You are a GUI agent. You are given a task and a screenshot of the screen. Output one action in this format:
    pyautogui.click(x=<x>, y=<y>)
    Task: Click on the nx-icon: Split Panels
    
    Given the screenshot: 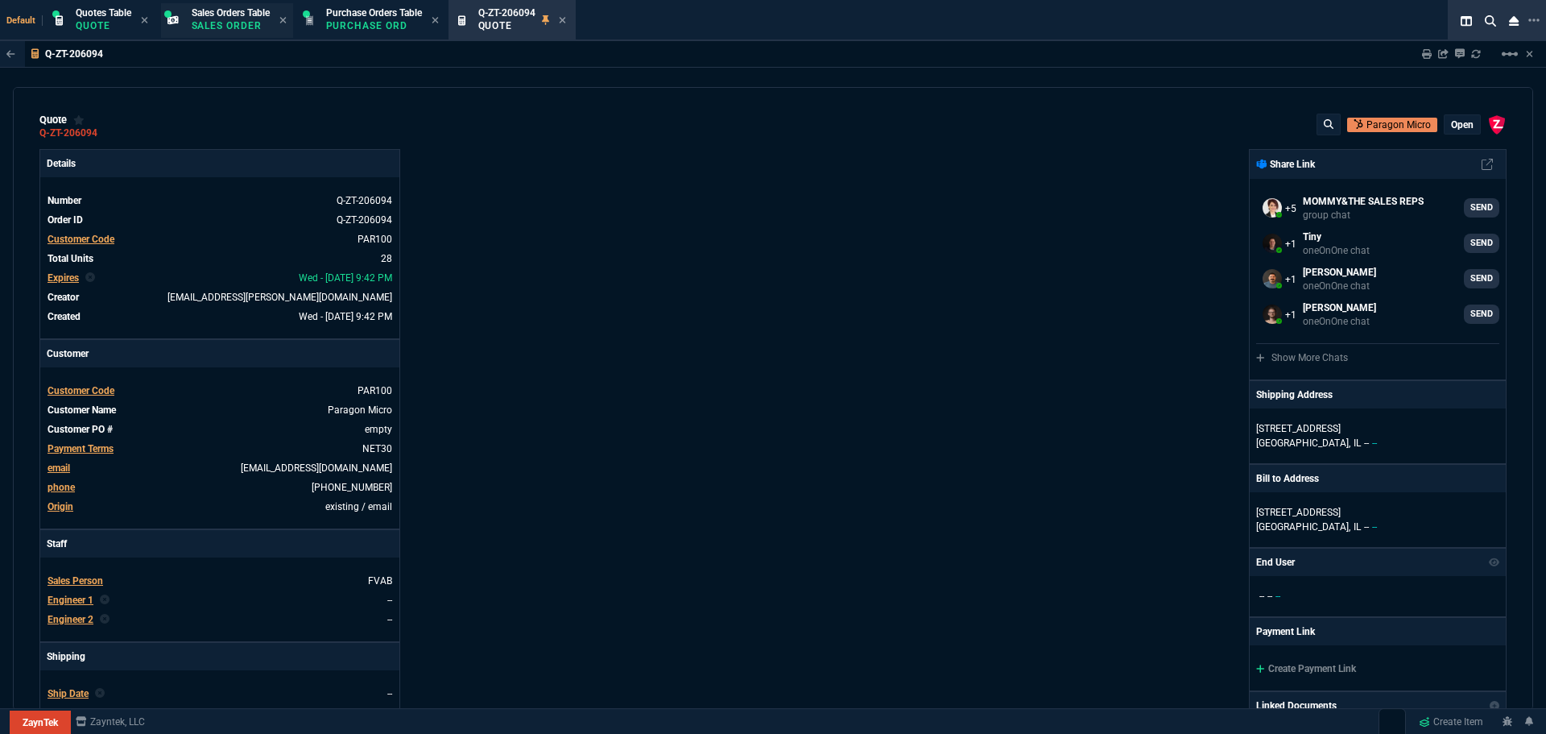 What is the action you would take?
    pyautogui.click(x=1467, y=21)
    